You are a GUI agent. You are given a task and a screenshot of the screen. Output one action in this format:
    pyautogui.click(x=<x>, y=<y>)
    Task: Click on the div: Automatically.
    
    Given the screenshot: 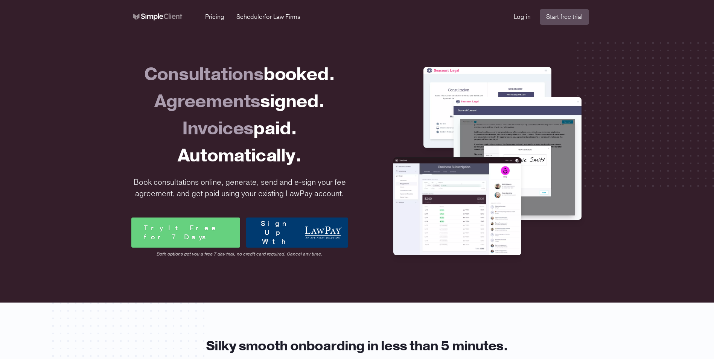 What is the action you would take?
    pyautogui.click(x=240, y=156)
    